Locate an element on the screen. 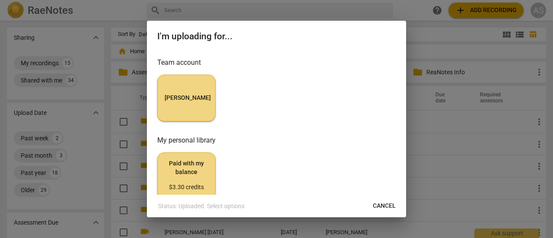 The width and height of the screenshot is (553, 238). button: Paid with my balance$3.30 credits is located at coordinates (186, 176).